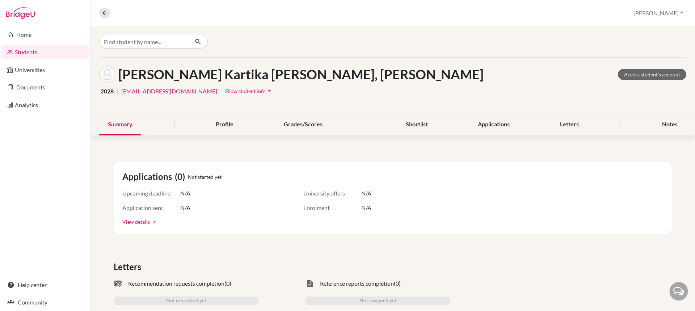 The width and height of the screenshot is (695, 311). Describe the element at coordinates (45, 105) in the screenshot. I see `a: Analytics` at that location.